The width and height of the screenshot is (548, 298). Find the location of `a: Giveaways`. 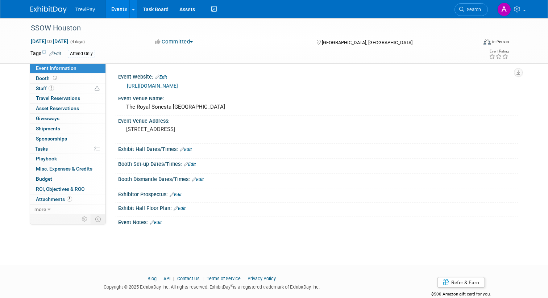

a: Giveaways is located at coordinates (68, 118).